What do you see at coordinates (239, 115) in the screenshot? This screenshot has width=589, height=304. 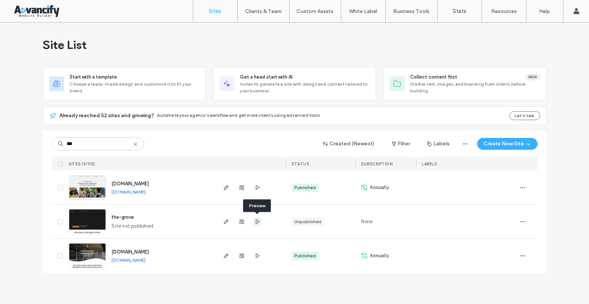 I see `span: Automate your agency's workflow and get more clients using advanced tools` at bounding box center [239, 115].